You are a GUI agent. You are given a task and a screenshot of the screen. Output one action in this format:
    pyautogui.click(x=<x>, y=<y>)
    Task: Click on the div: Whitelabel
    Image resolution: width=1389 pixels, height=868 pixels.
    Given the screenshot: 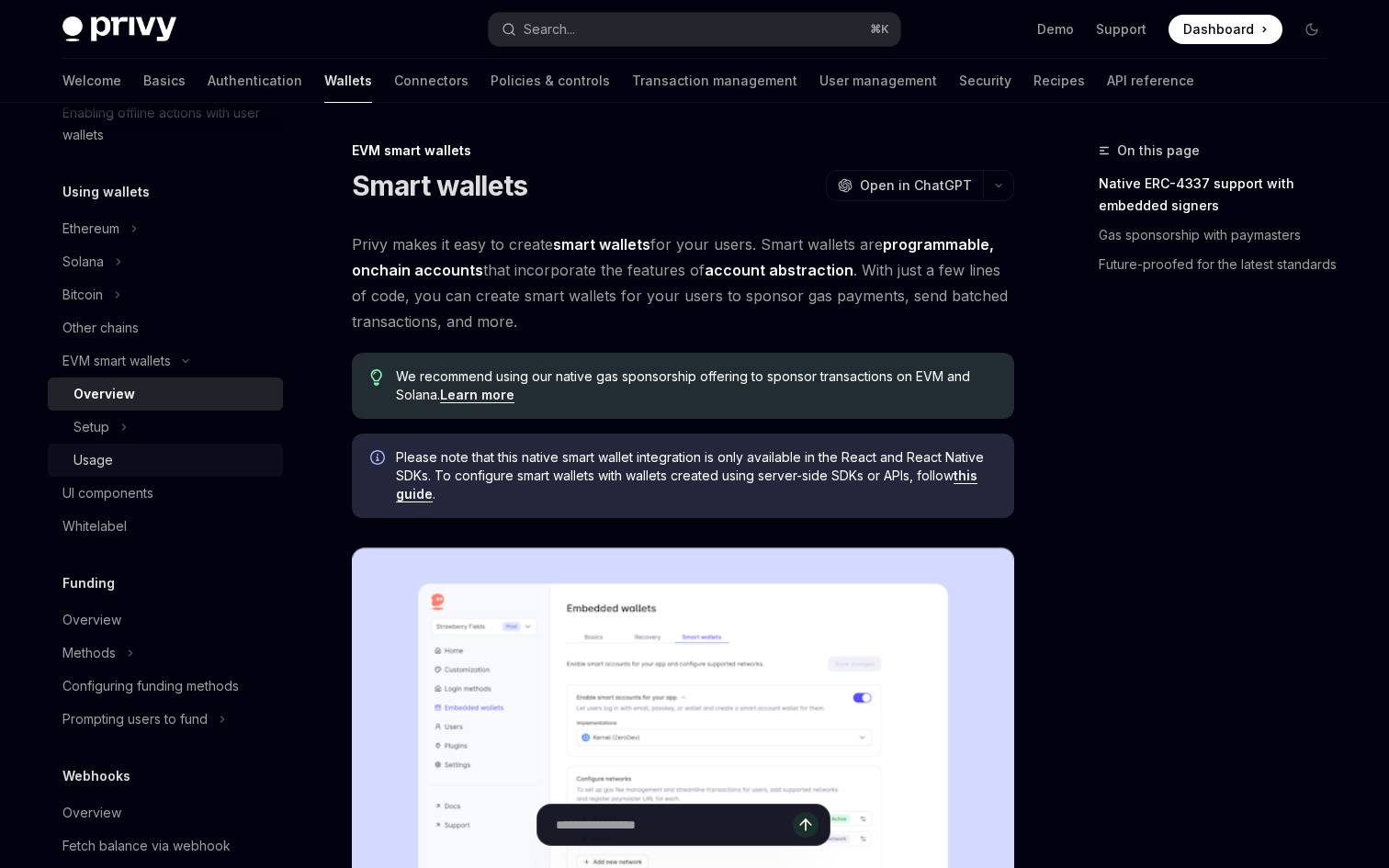 What is the action you would take?
    pyautogui.click(x=95, y=526)
    